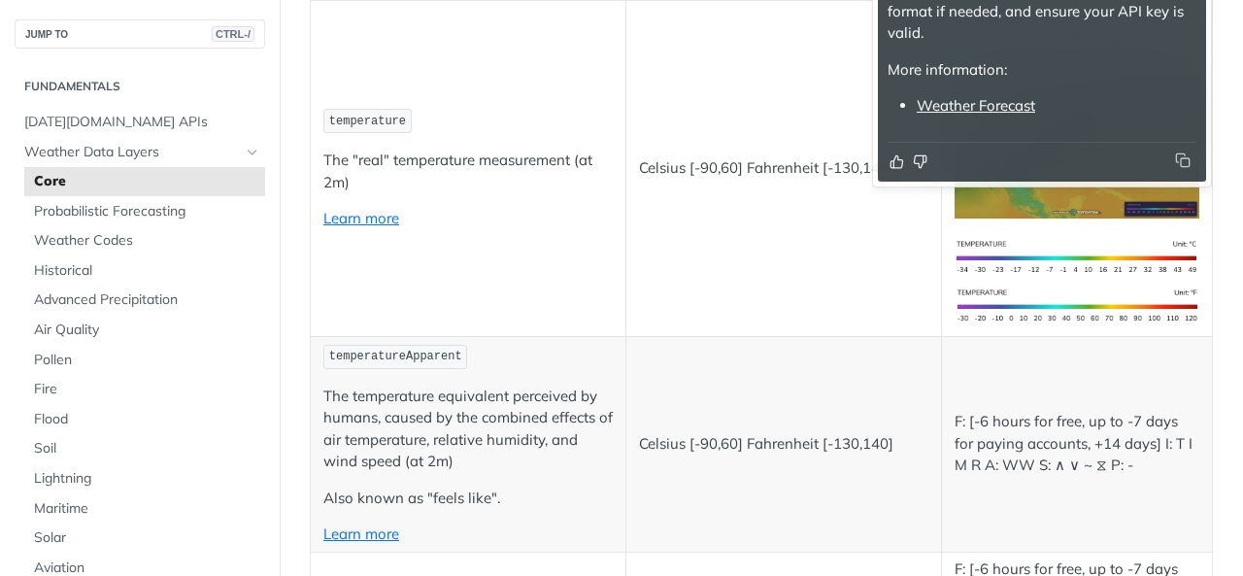  I want to click on span: Flood, so click(147, 419).